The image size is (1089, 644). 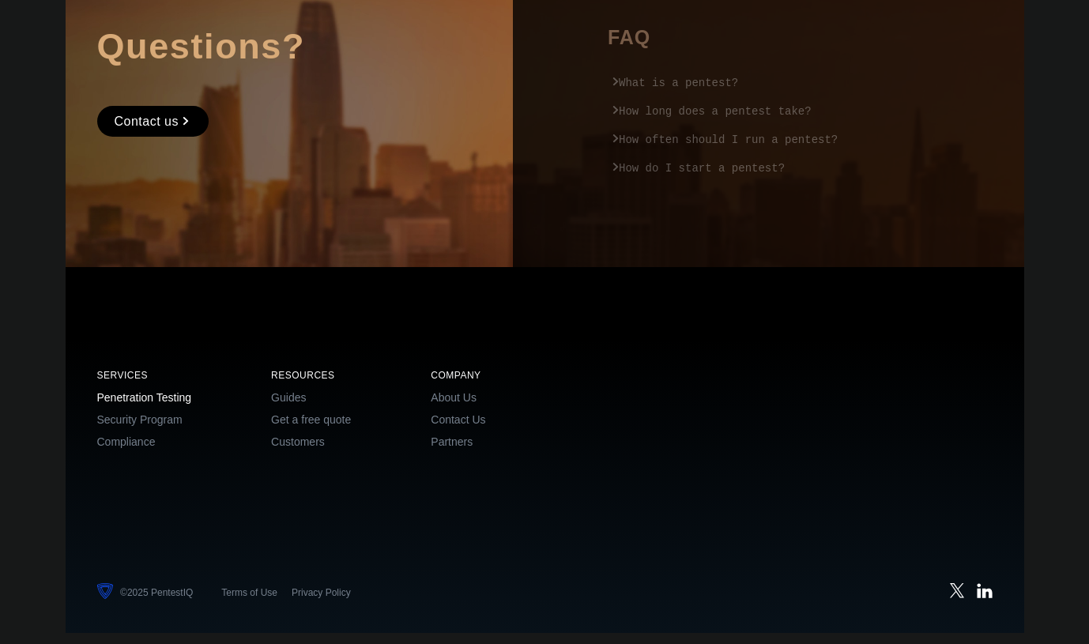 I want to click on button: How long does a pentest take?, so click(x=800, y=111).